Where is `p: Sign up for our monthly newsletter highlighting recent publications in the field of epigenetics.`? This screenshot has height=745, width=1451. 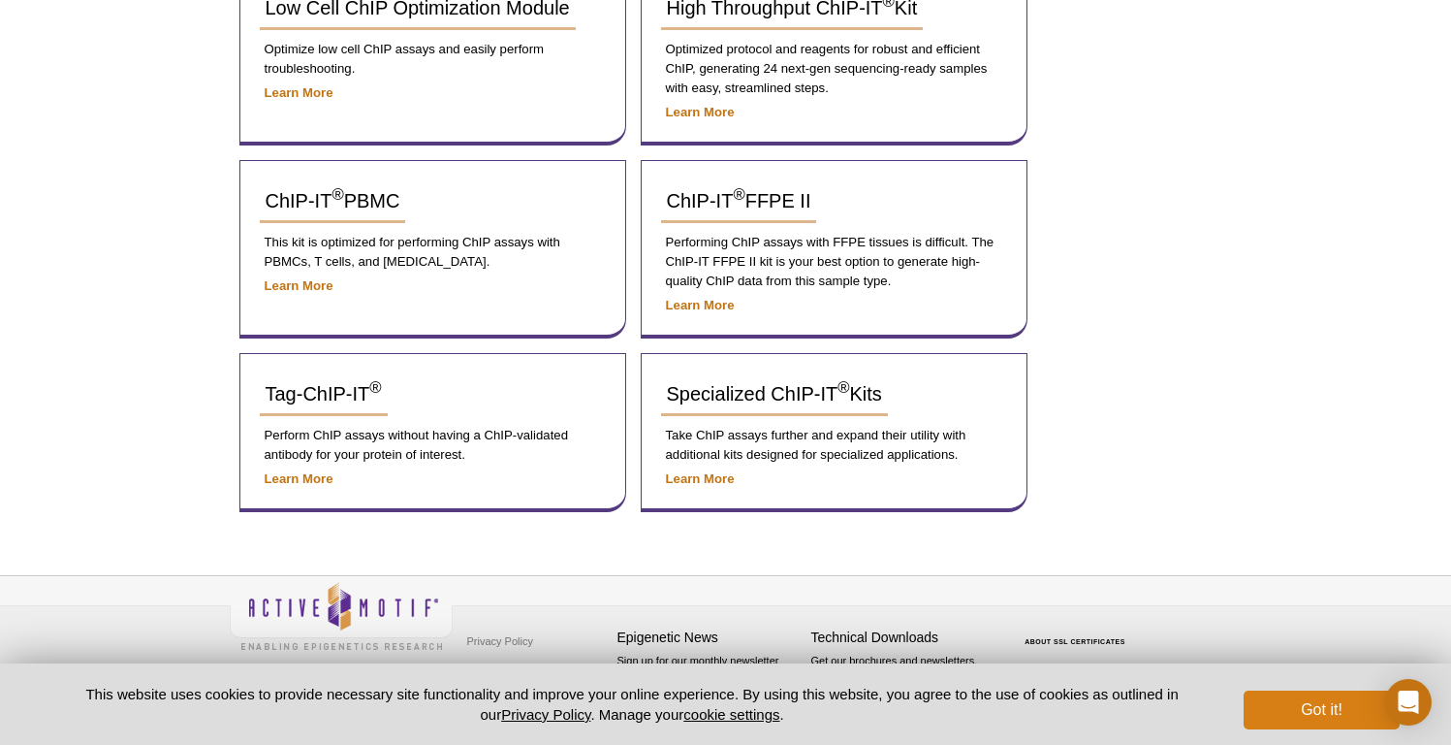 p: Sign up for our monthly newsletter highlighting recent publications in the field of epigenetics. is located at coordinates (710, 685).